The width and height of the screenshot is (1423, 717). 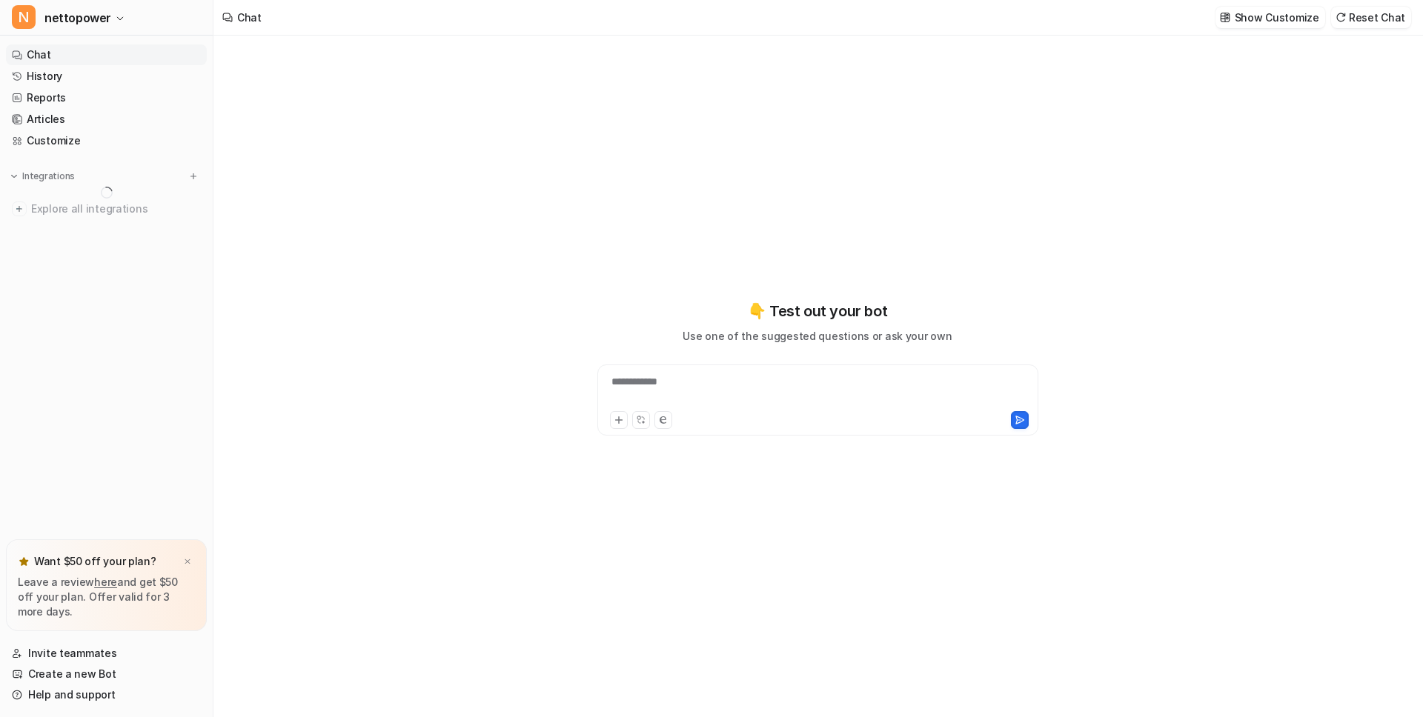 I want to click on a: History, so click(x=106, y=76).